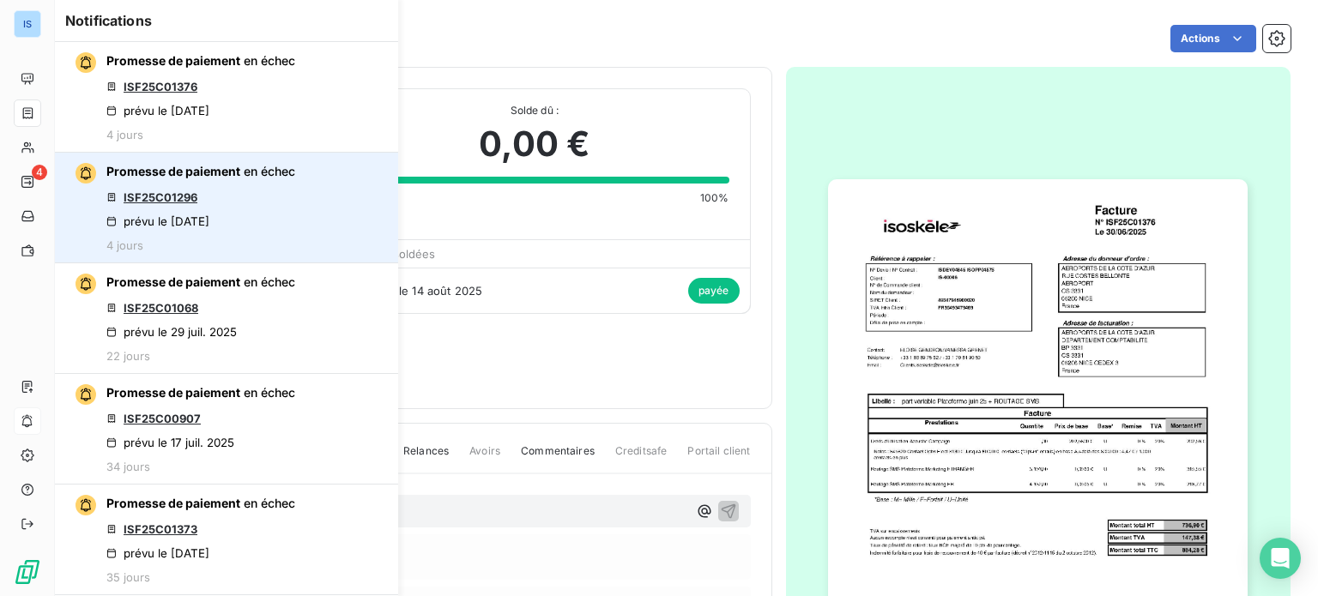 The image size is (1318, 596). I want to click on span: Portail client, so click(718, 458).